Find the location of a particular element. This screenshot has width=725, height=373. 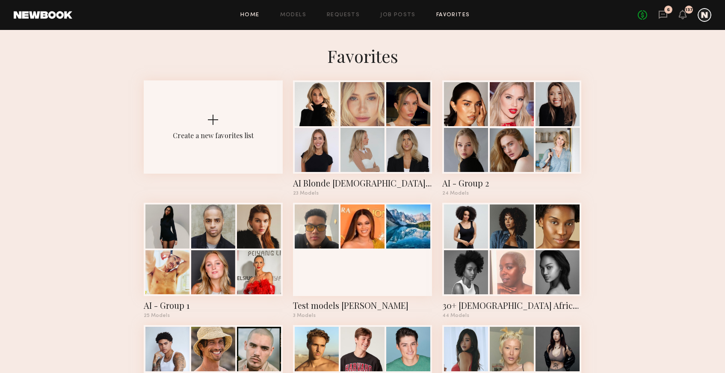

a: Job Posts is located at coordinates (398, 15).